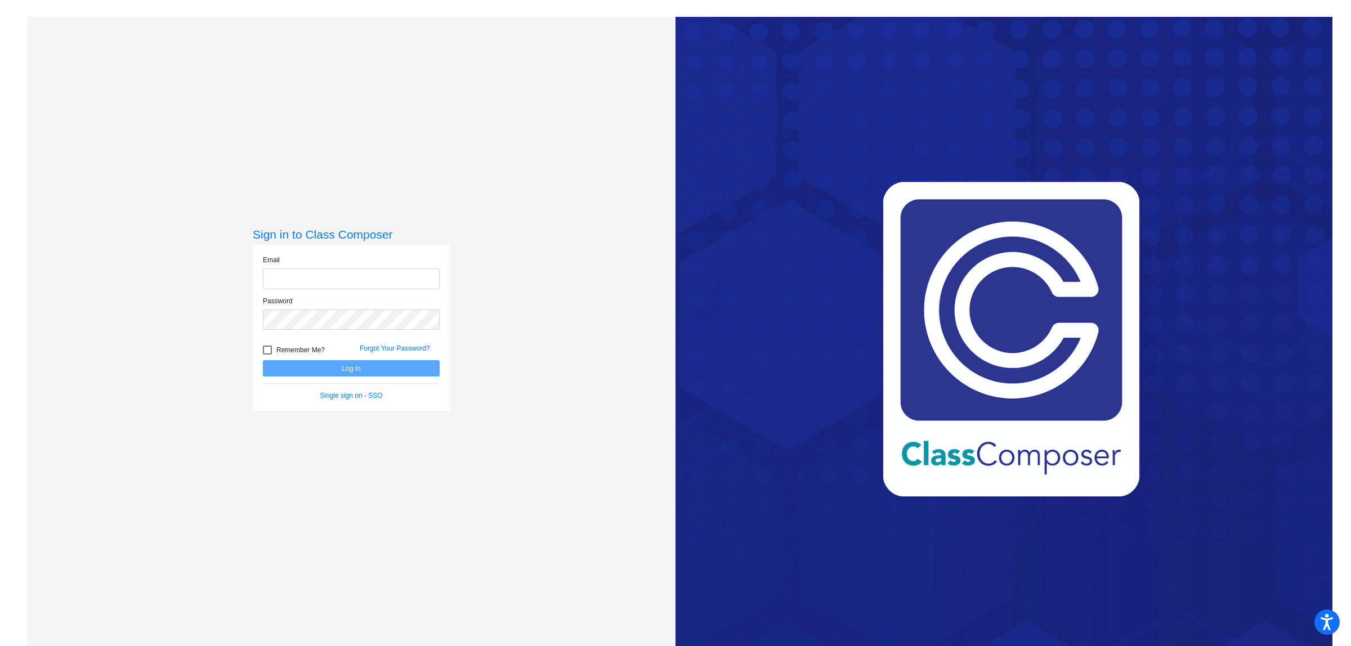 The height and width of the screenshot is (646, 1351). I want to click on span: Remember Me?, so click(301, 350).